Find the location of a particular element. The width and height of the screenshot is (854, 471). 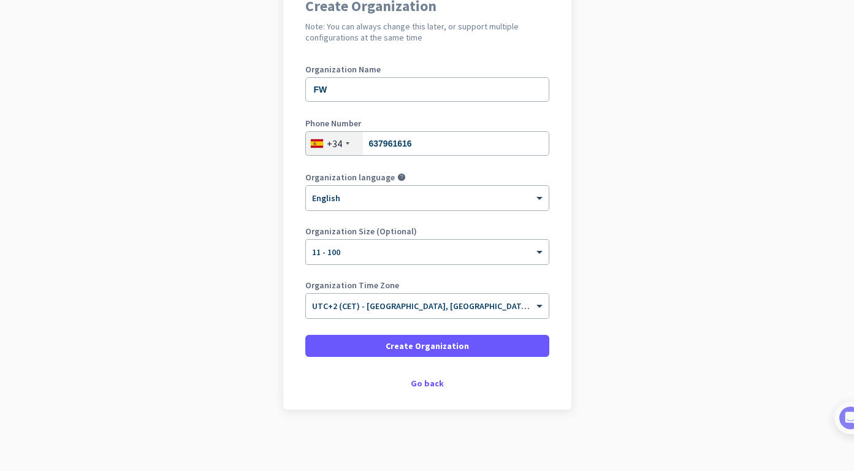

label: Organization language is located at coordinates (350, 177).